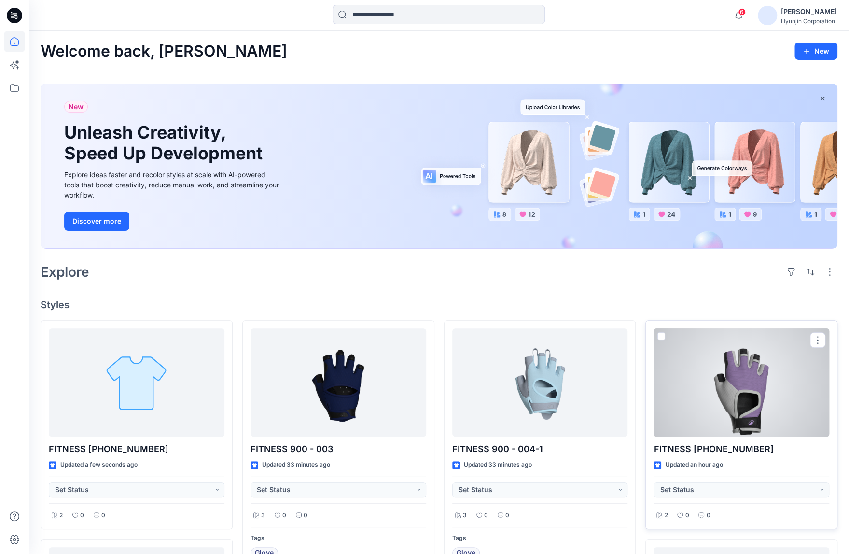 This screenshot has height=554, width=849. I want to click on a: FITNESS 900-008-1, so click(742, 382).